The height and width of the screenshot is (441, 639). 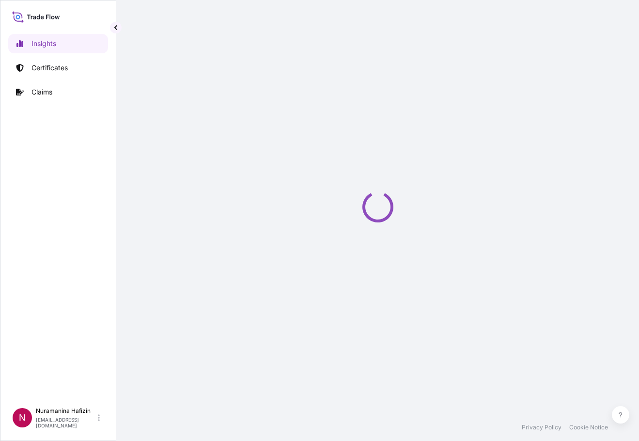 I want to click on p: Certificates, so click(x=49, y=68).